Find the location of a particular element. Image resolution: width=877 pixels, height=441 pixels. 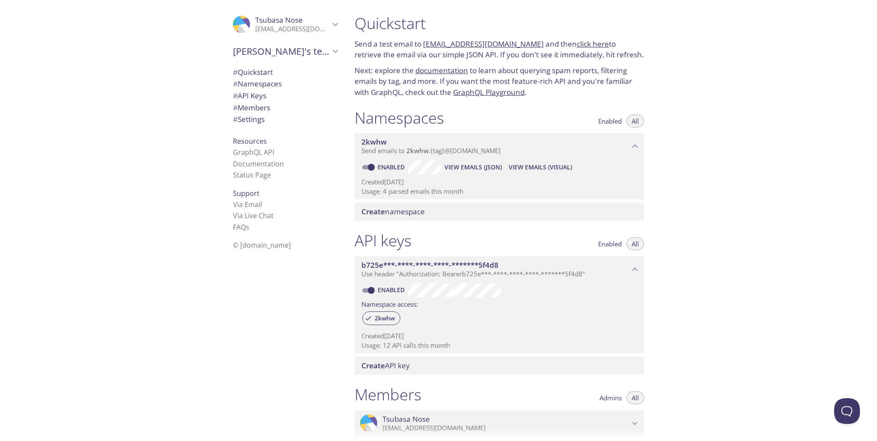

h1: Members is located at coordinates (388, 395).